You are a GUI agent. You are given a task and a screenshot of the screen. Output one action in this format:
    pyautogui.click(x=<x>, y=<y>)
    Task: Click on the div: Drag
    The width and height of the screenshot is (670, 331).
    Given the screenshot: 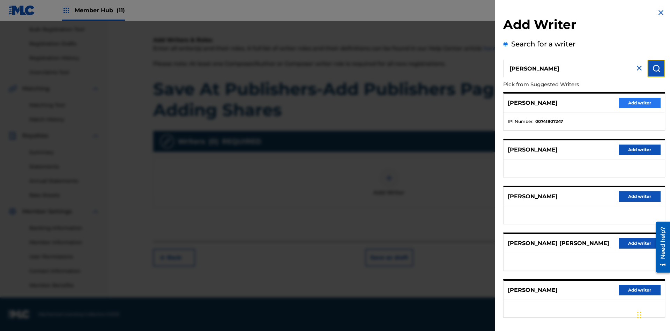 What is the action you would take?
    pyautogui.click(x=639, y=315)
    